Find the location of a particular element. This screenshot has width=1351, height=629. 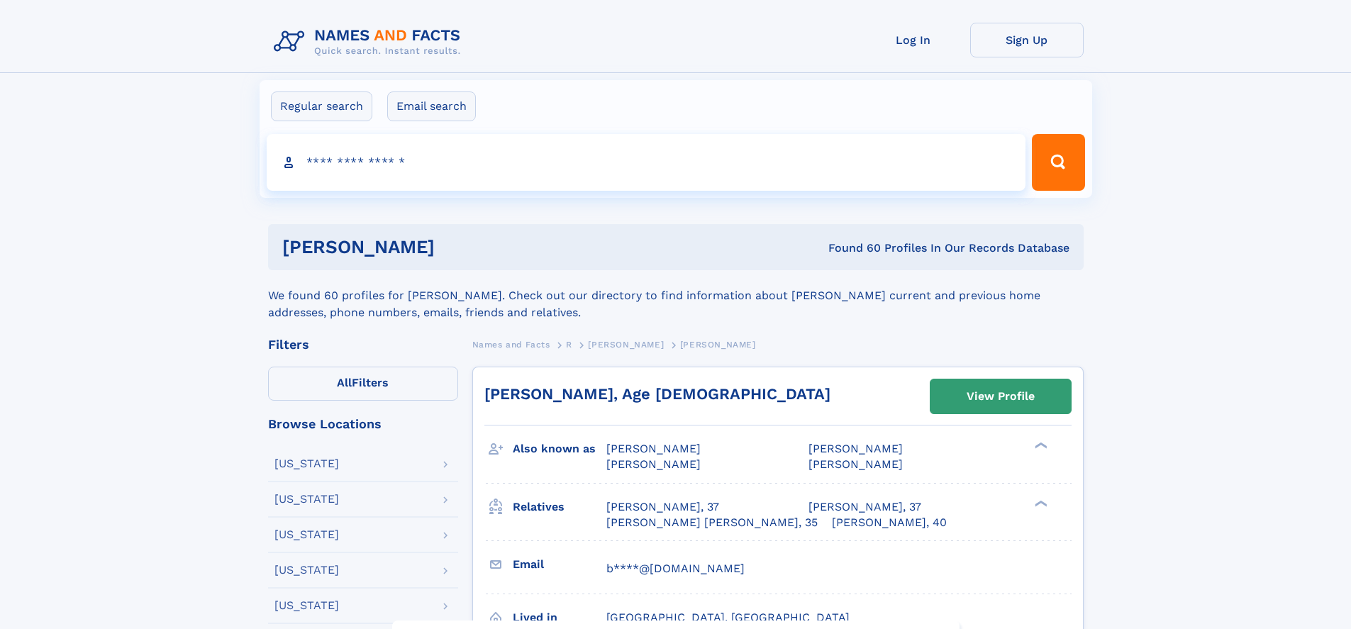

a: View Profile is located at coordinates (1000, 396).